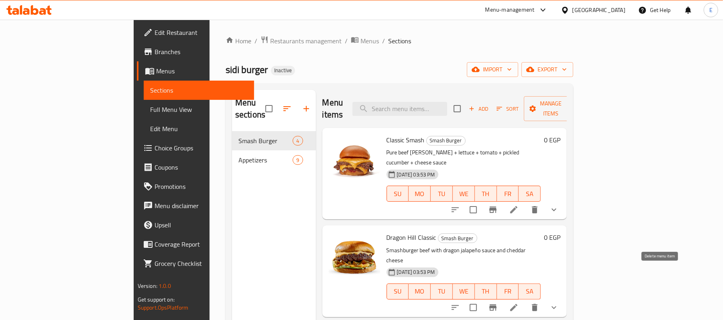 The height and width of the screenshot is (320, 723). What do you see at coordinates (201, 225) in the screenshot?
I see `span: Upsell` at bounding box center [201, 225].